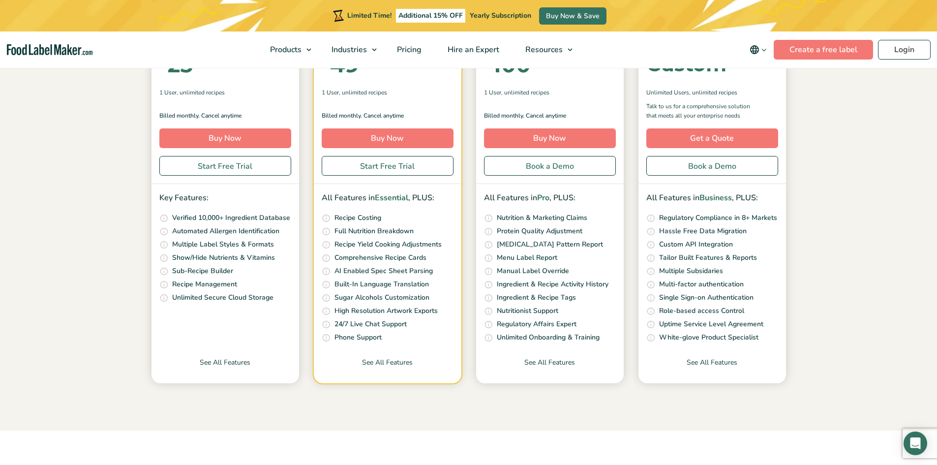 The height and width of the screenshot is (465, 937). What do you see at coordinates (536, 298) in the screenshot?
I see `p: Ingredient & Recipe Tags` at bounding box center [536, 298].